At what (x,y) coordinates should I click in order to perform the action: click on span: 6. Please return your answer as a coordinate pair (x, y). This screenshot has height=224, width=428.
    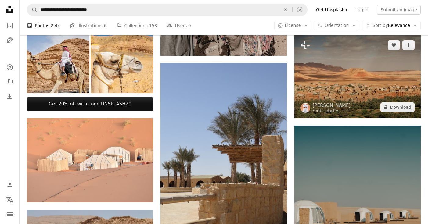
    Looking at the image, I should click on (105, 26).